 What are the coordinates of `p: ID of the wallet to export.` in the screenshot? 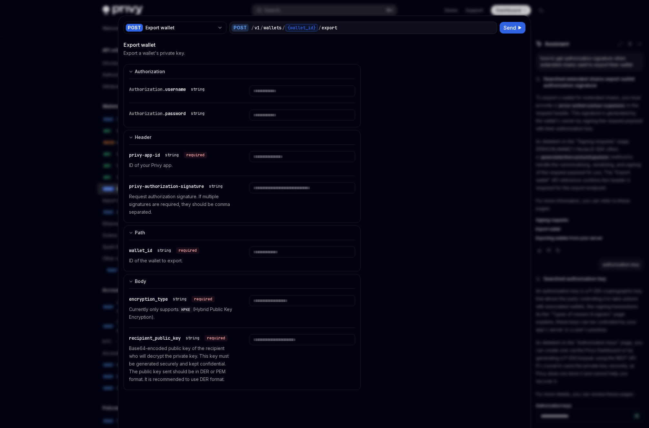 It's located at (182, 261).